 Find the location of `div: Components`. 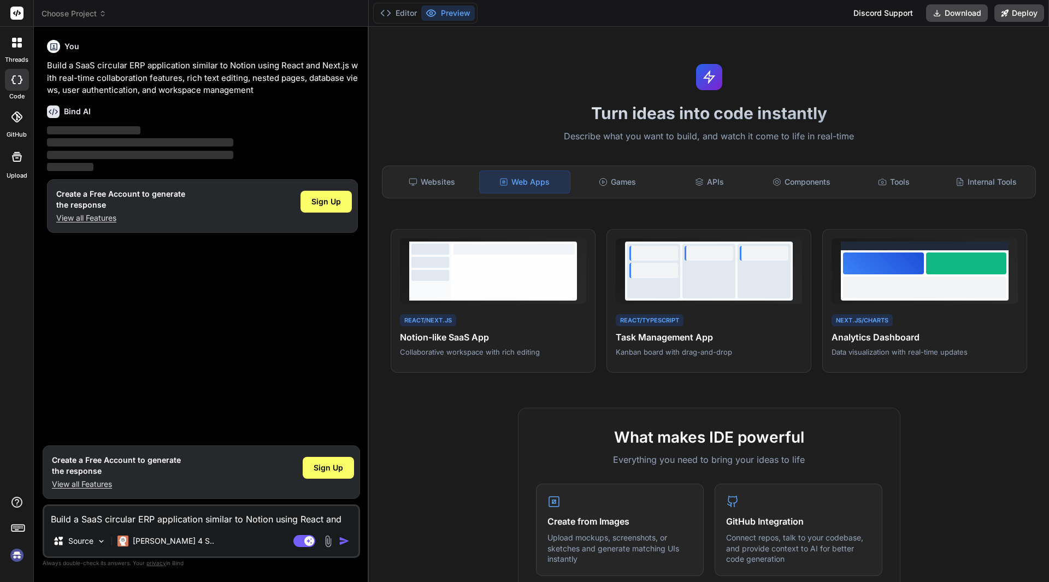

div: Components is located at coordinates (802, 182).